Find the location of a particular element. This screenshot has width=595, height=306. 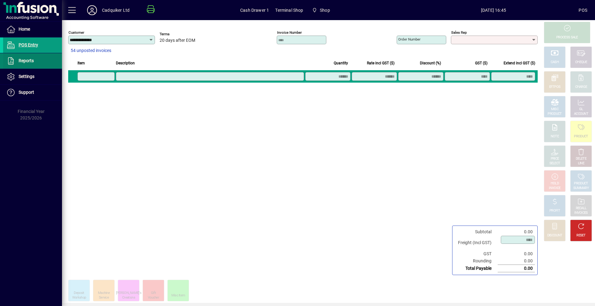

div: NOTE is located at coordinates (554, 137).